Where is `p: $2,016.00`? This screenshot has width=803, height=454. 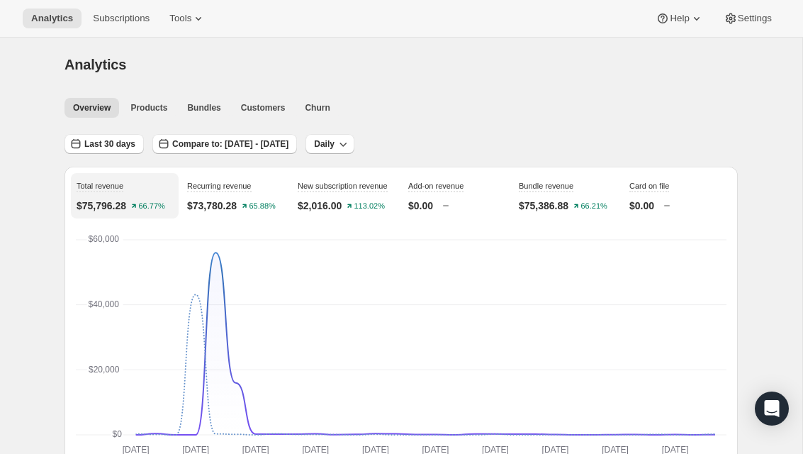
p: $2,016.00 is located at coordinates (320, 206).